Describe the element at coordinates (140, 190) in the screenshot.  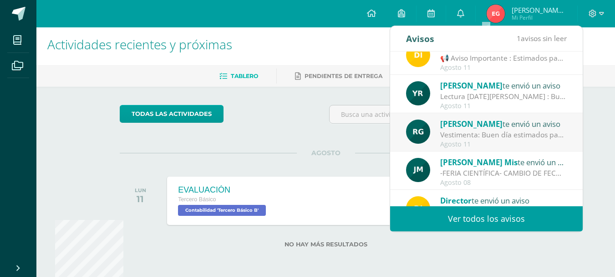
I see `div: LUN` at that location.